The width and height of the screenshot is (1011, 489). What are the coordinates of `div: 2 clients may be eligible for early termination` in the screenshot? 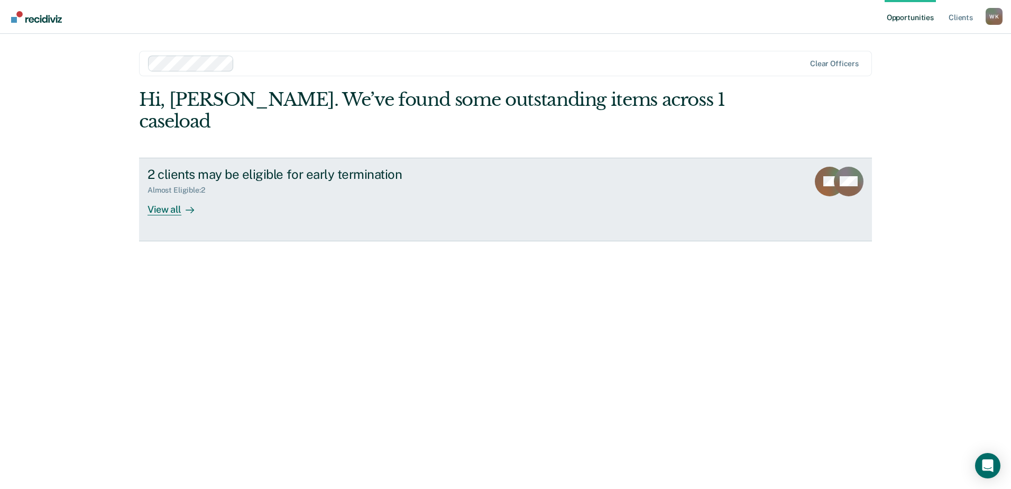 It's located at (333, 174).